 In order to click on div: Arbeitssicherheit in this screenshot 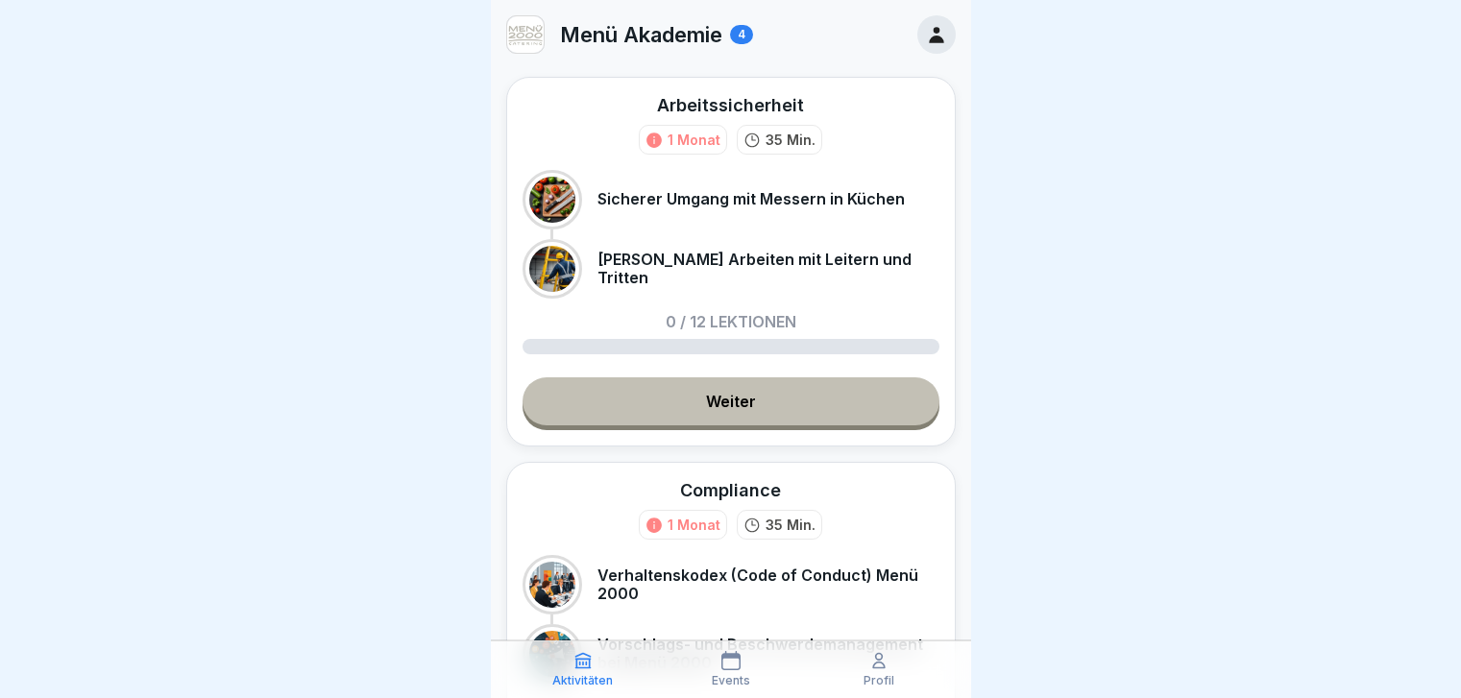, I will do `click(730, 105)`.